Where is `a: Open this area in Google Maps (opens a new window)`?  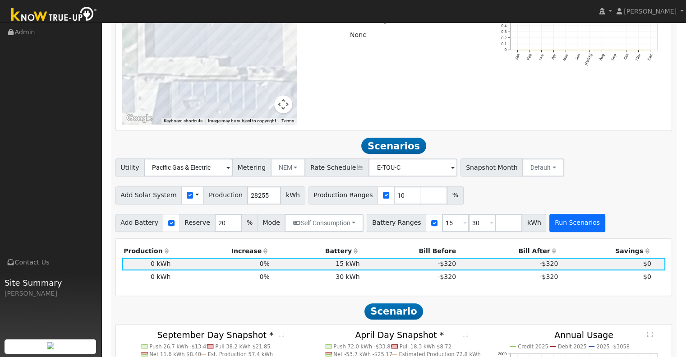
a: Open this area in Google Maps (opens a new window) is located at coordinates (139, 118).